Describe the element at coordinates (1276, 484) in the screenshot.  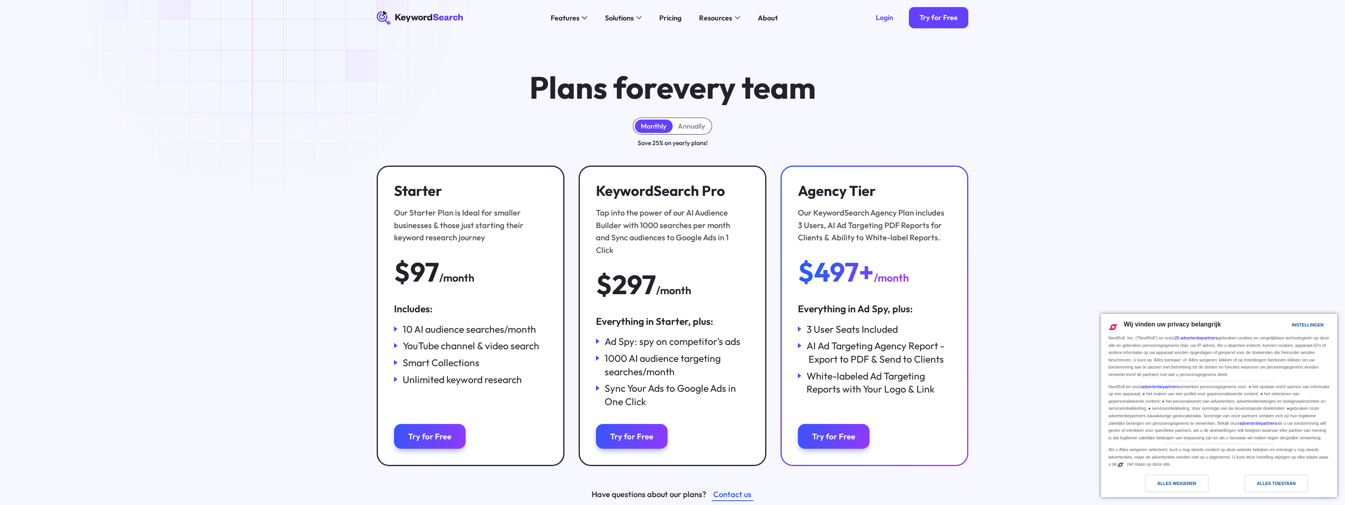
I see `div: Alles toestaan` at that location.